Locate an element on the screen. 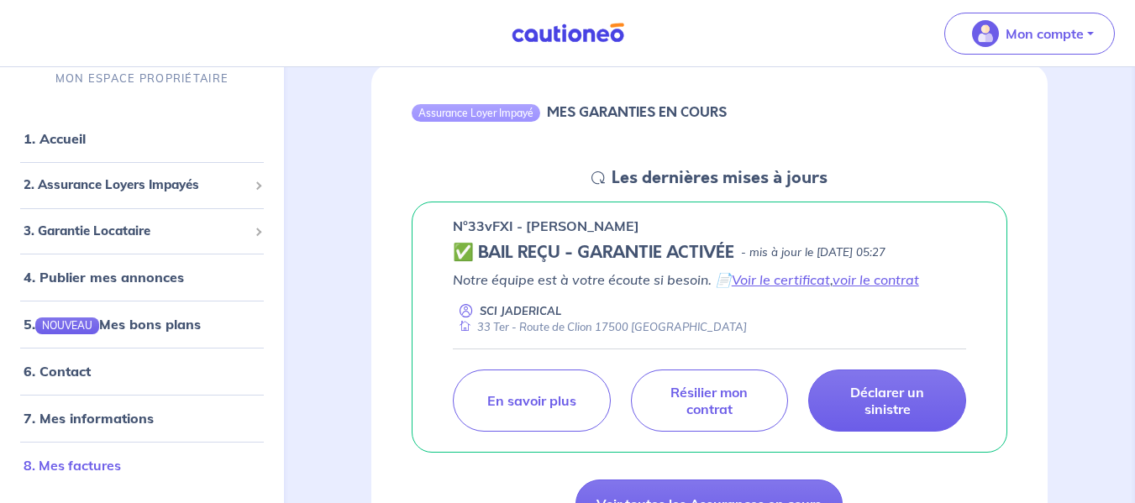 The image size is (1135, 503). p: Résilier mon contrat is located at coordinates (710, 401).